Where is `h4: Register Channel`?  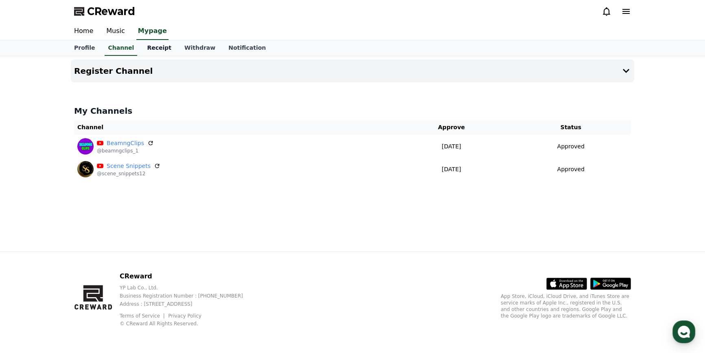 h4: Register Channel is located at coordinates (113, 71).